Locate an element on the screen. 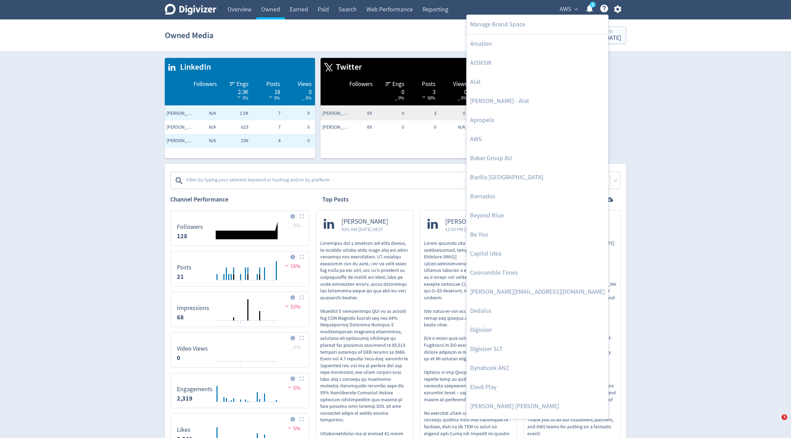  a: Coonamble Times is located at coordinates (538, 273).